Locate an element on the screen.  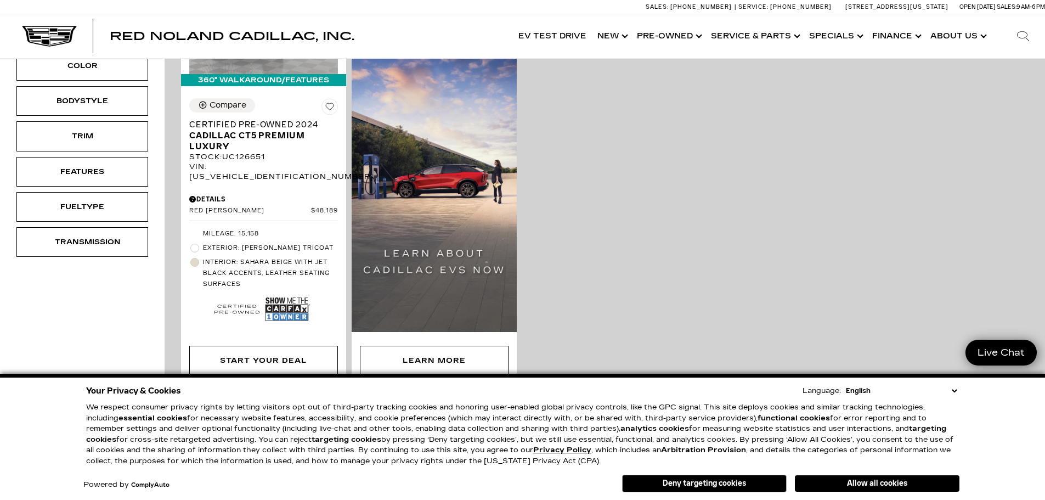
span: Your Privacy & Cookies is located at coordinates (133, 390).